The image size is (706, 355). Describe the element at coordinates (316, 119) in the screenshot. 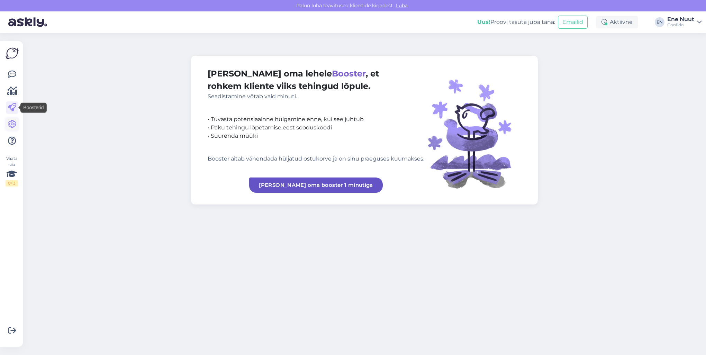

I see `div: • Tuvasta potensiaalnne hülgamine enne, kui see juhtub` at that location.